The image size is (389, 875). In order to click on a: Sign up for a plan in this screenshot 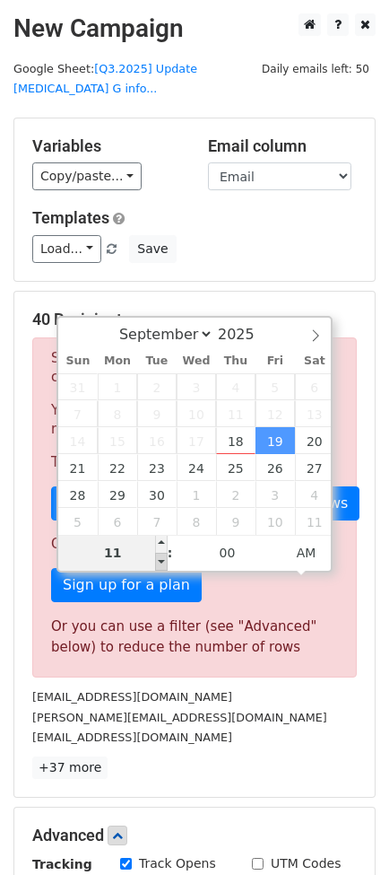, I will do `click(126, 585)`.